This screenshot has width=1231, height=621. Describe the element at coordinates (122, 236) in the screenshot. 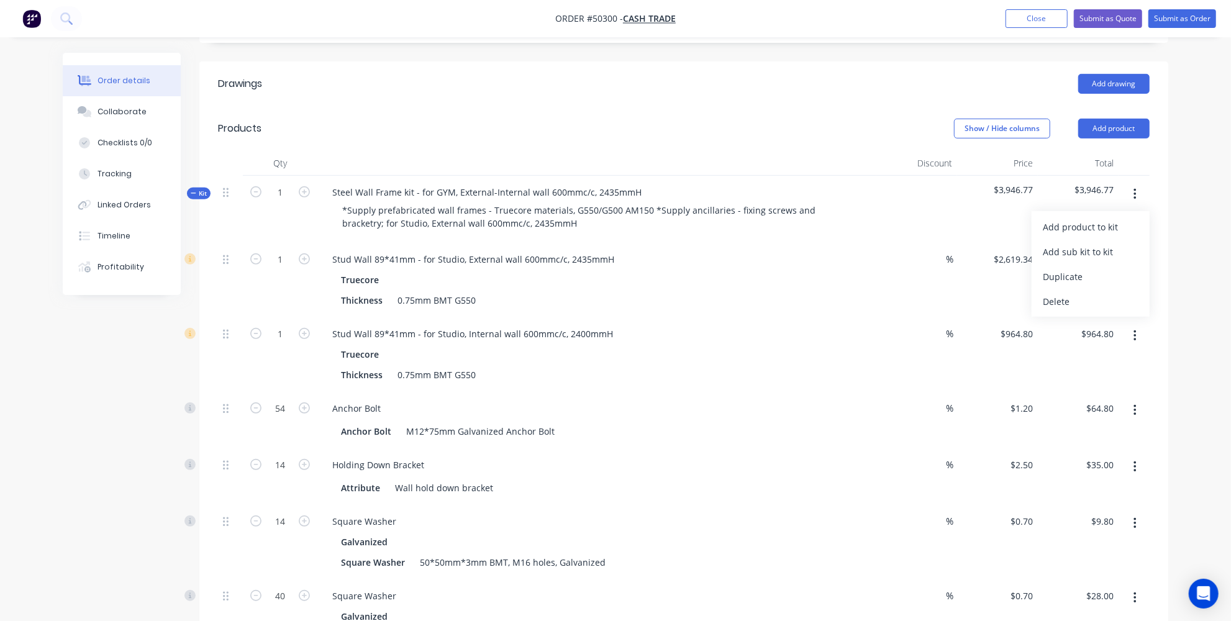

I see `button: Timeline` at that location.